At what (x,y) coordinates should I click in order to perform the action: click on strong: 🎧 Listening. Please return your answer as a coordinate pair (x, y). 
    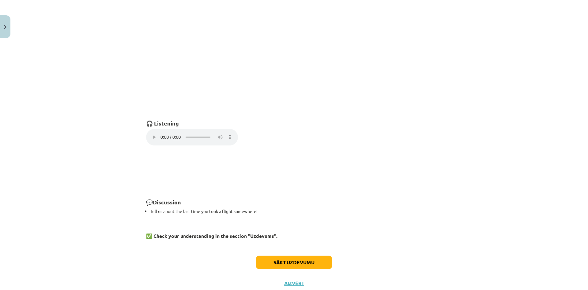
    Looking at the image, I should click on (162, 123).